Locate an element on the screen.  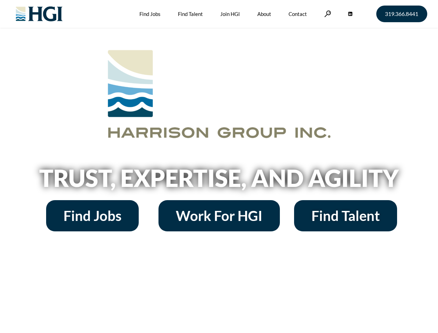
span: Find Jobs is located at coordinates (92, 216).